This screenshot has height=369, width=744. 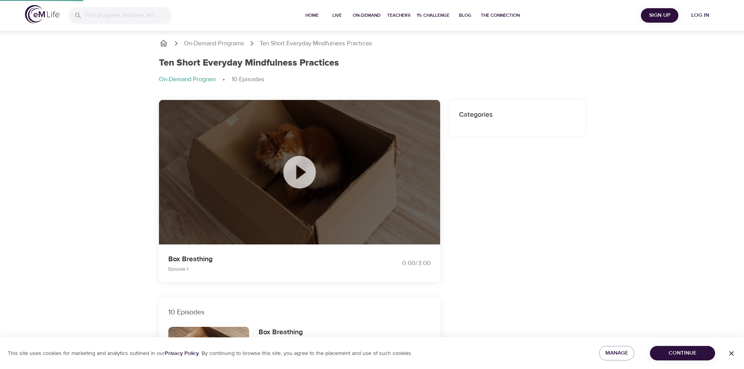 I want to click on h6: Box Breathing, so click(x=281, y=333).